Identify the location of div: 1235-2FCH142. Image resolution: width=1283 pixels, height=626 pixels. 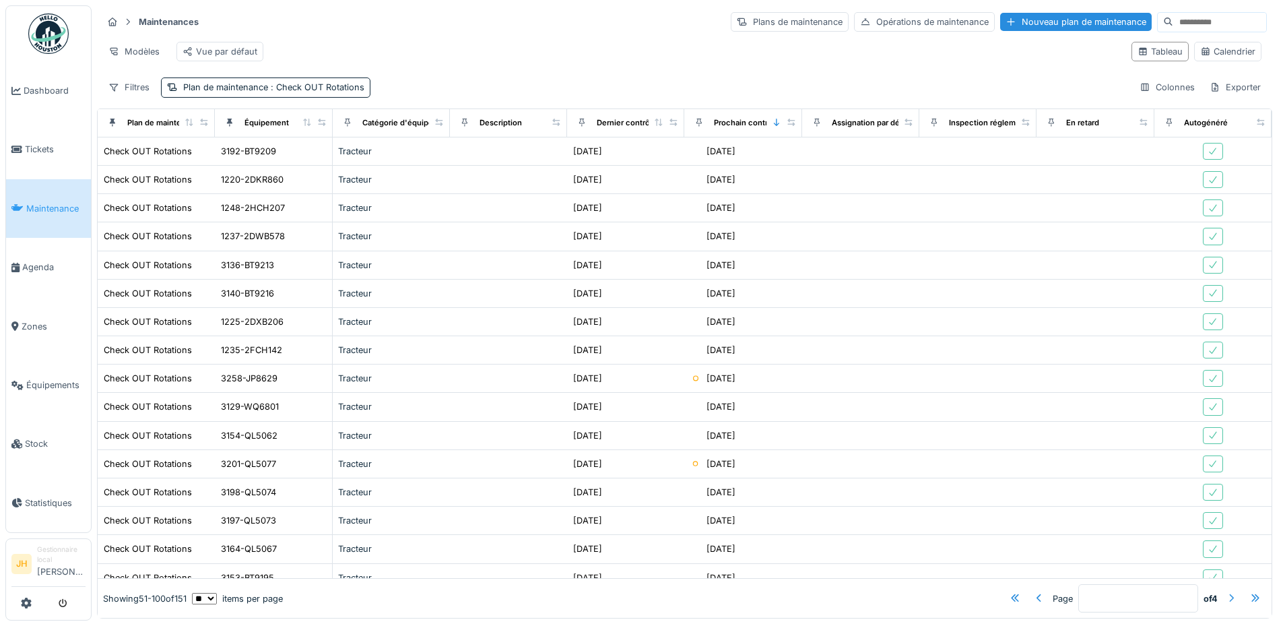
(251, 349).